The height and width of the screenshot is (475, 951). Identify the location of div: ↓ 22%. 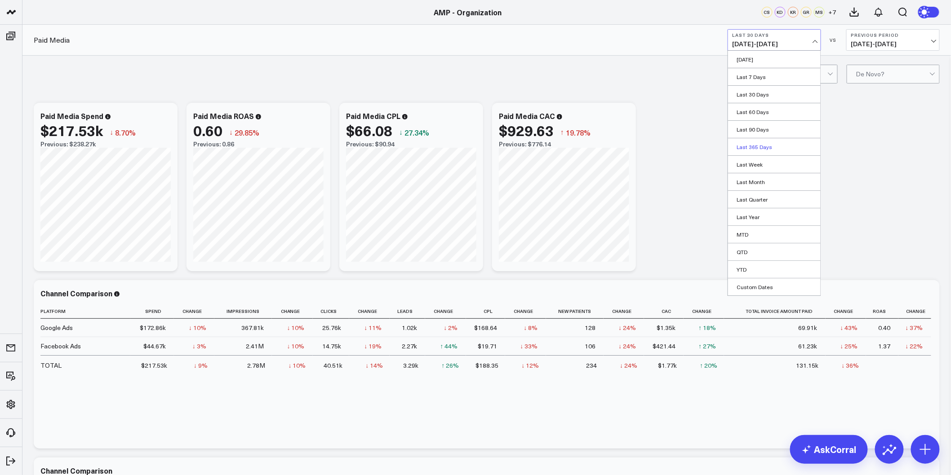
(914, 346).